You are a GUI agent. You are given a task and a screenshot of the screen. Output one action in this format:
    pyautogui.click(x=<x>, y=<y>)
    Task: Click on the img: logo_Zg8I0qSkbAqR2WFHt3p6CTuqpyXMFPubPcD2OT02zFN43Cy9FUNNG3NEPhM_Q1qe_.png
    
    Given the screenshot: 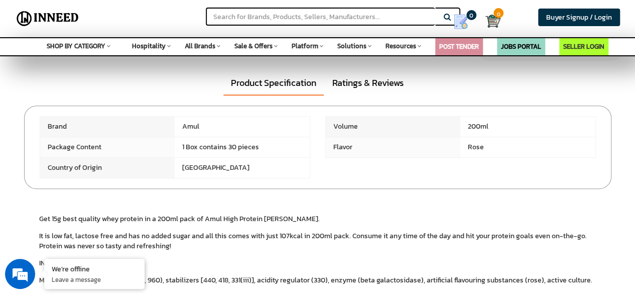 What is the action you would take?
    pyautogui.click(x=30, y=63)
    